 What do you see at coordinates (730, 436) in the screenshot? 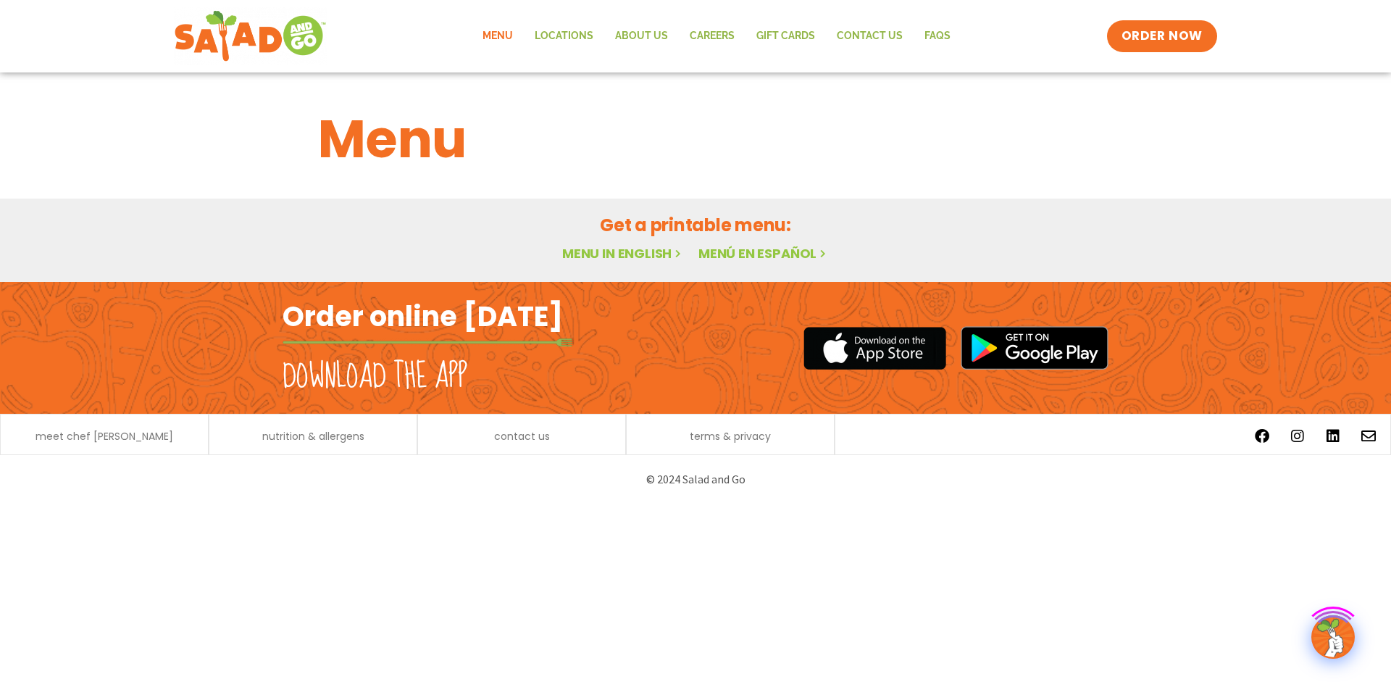
I see `a: terms & privacy` at bounding box center [730, 436].